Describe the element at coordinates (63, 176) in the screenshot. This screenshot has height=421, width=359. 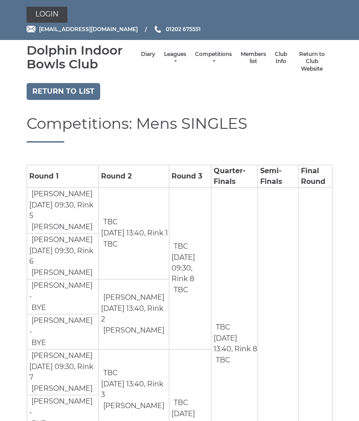
I see `td: Round 1` at that location.